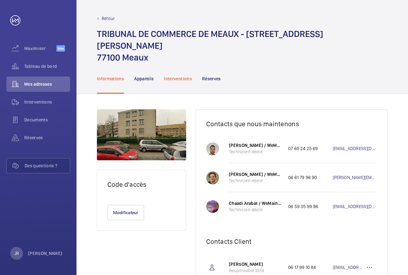 This screenshot has width=408, height=275. Describe the element at coordinates (127, 184) in the screenshot. I see `font: Code d'accès` at that location.